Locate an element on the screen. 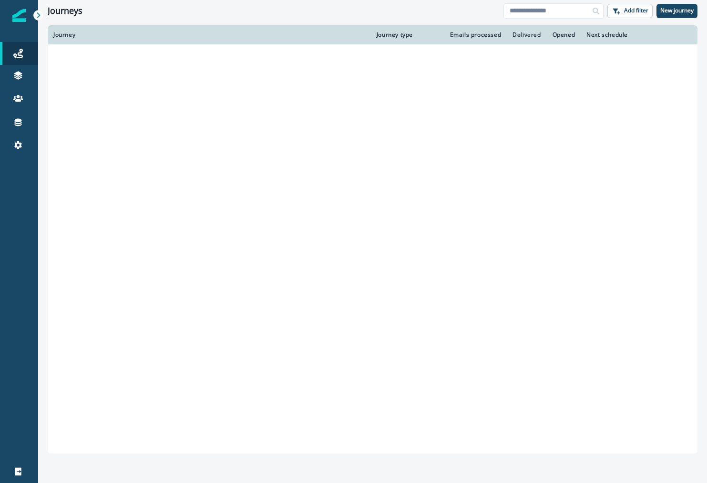 This screenshot has height=483, width=707. div: Journey type is located at coordinates (406, 35).